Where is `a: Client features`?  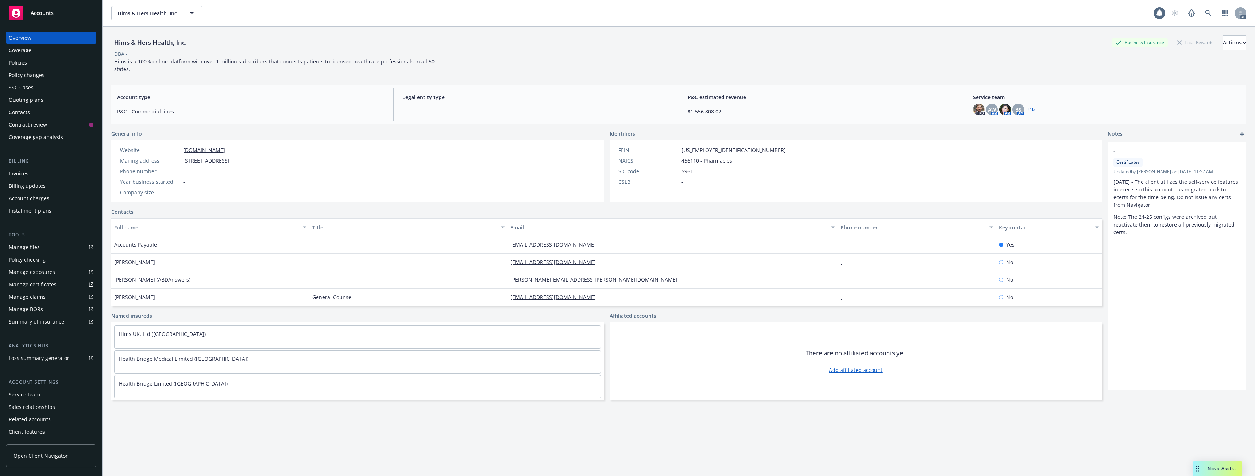 a: Client features is located at coordinates (51, 432).